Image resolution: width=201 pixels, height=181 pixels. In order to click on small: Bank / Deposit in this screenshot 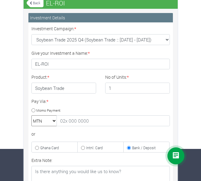, I will do `click(144, 148)`.